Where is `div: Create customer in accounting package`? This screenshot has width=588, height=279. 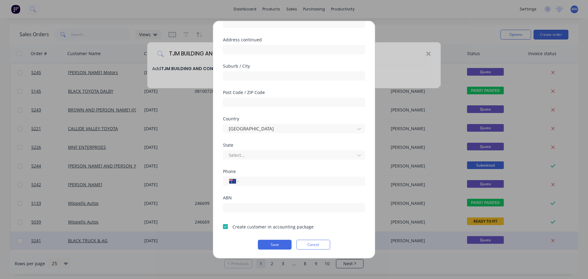 div: Create customer in accounting package is located at coordinates (273, 226).